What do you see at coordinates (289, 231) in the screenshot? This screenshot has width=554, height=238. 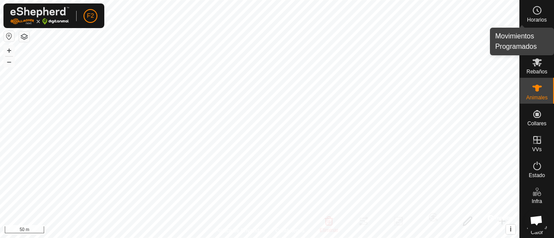 I see `a: Contáctenos` at bounding box center [289, 231].